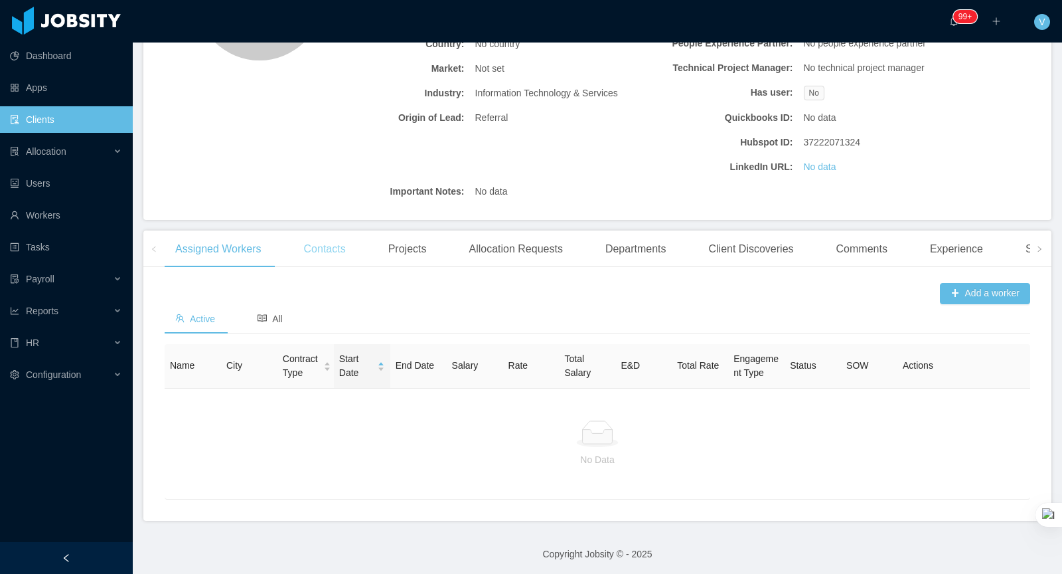 The height and width of the screenshot is (574, 1062). What do you see at coordinates (717, 142) in the screenshot?
I see `b: Hubspot ID:` at bounding box center [717, 142].